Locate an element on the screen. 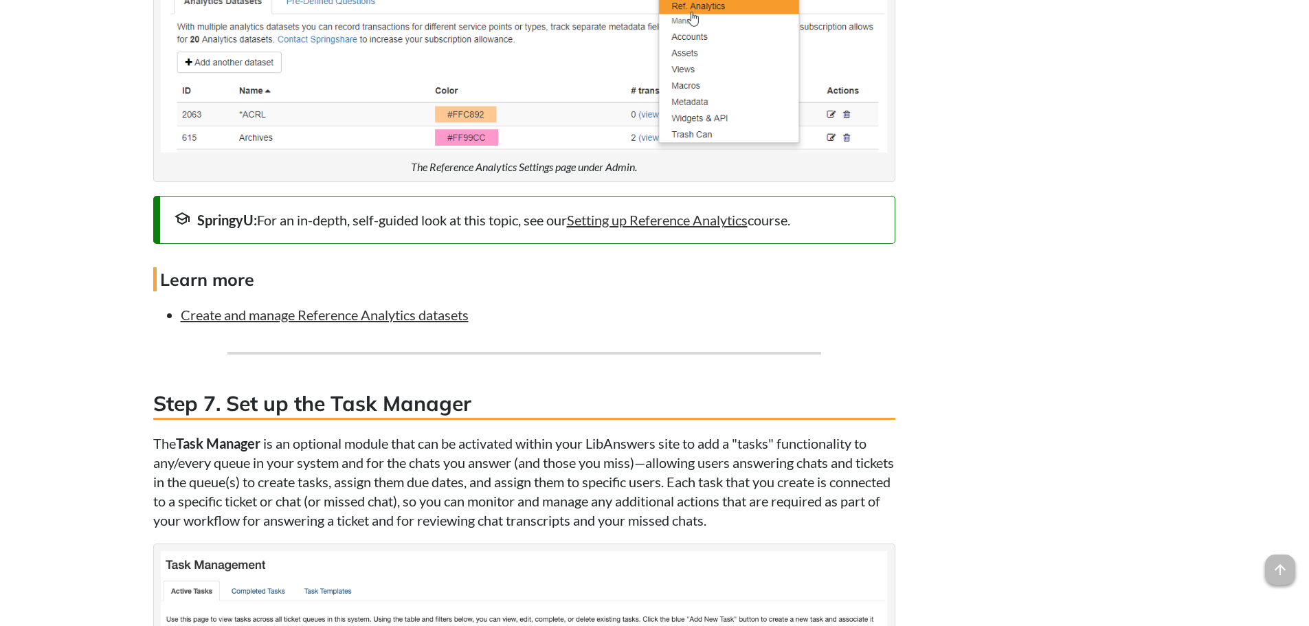 This screenshot has height=626, width=1309. a: Create and manage Reference Analytics datasets is located at coordinates (324, 315).